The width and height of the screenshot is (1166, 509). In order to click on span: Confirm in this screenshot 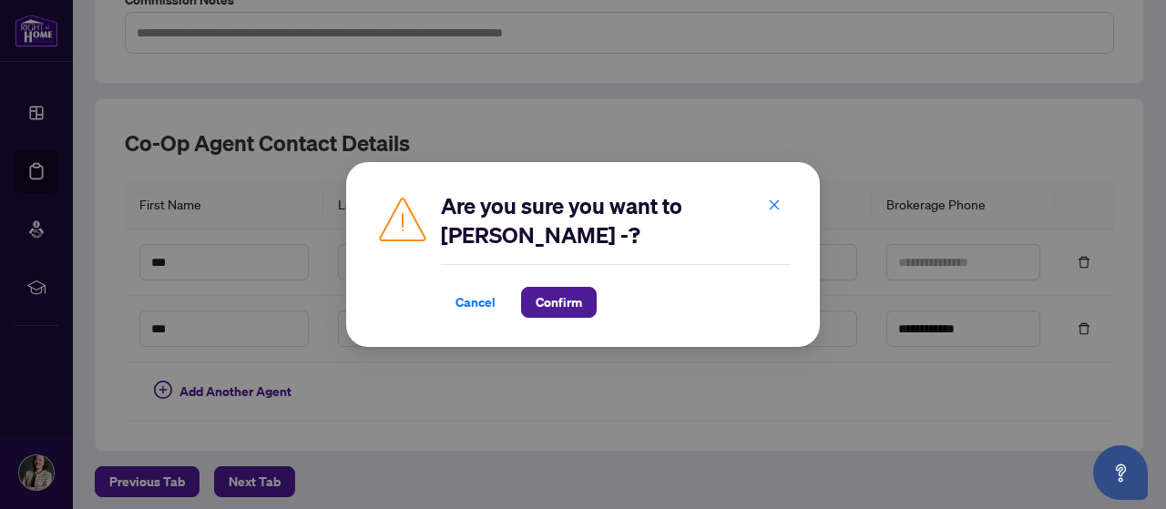, I will do `click(558, 302)`.